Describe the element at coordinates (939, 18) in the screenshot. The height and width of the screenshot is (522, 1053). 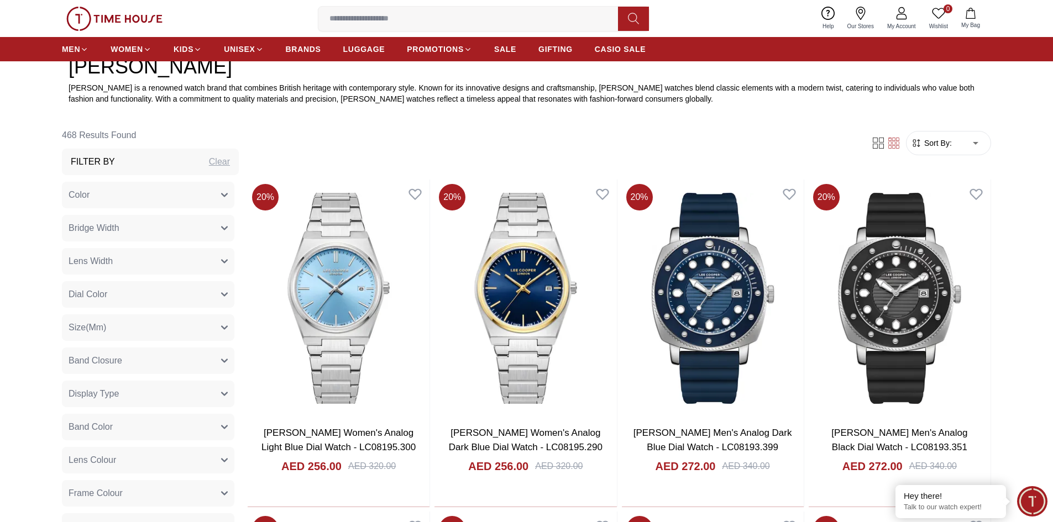
I see `a: 0Wishlist` at that location.